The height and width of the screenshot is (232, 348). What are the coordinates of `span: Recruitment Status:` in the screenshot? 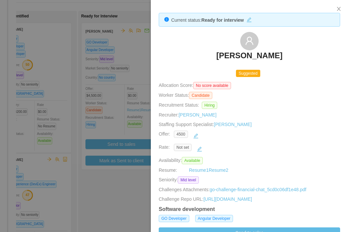 It's located at (179, 105).